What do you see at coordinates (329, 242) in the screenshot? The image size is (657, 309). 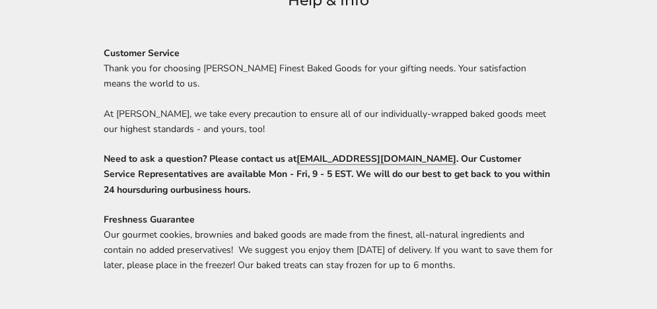 I see `p: Our gourmet cookies, brownies and baked goods are made from the finest, all-natural ingredients a...` at bounding box center [329, 242].